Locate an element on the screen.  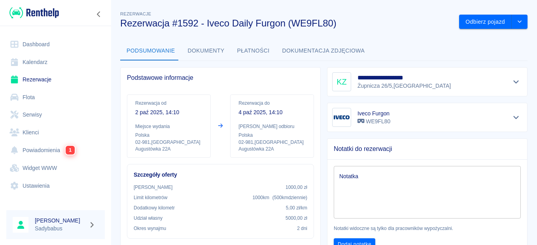
button: Dokumenty is located at coordinates (206, 51).